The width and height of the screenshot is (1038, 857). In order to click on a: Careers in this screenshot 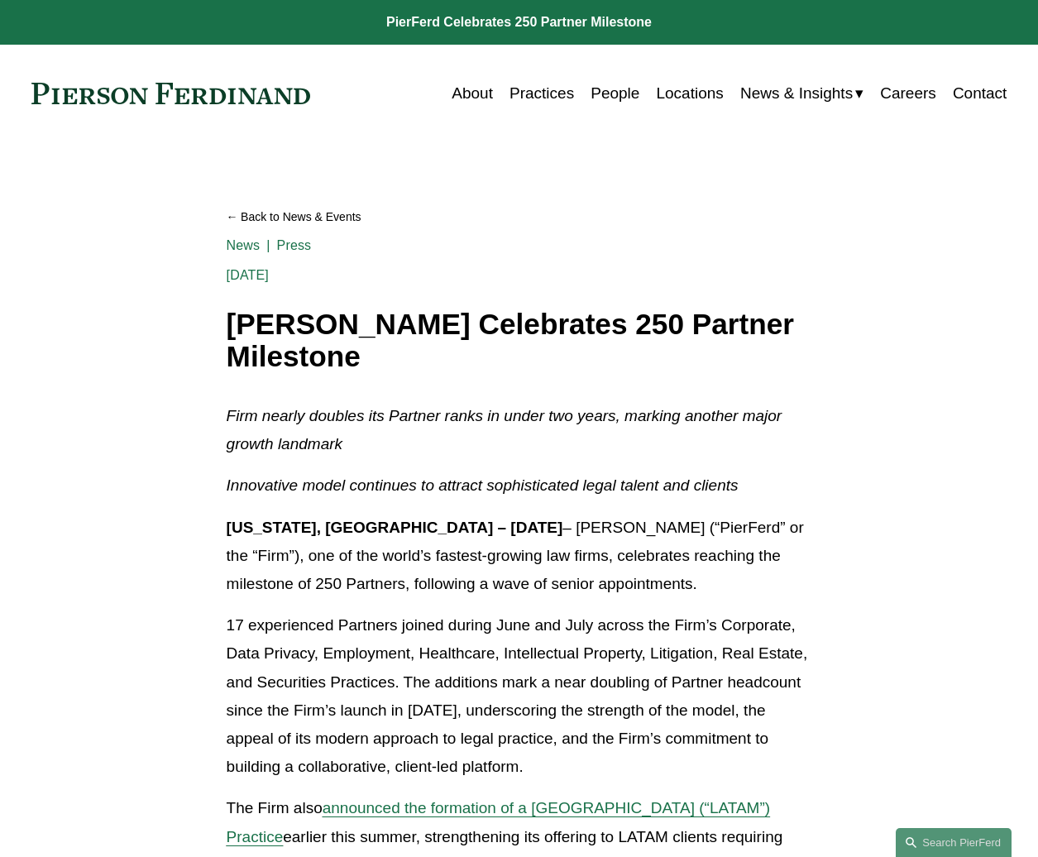, I will do `click(909, 94)`.